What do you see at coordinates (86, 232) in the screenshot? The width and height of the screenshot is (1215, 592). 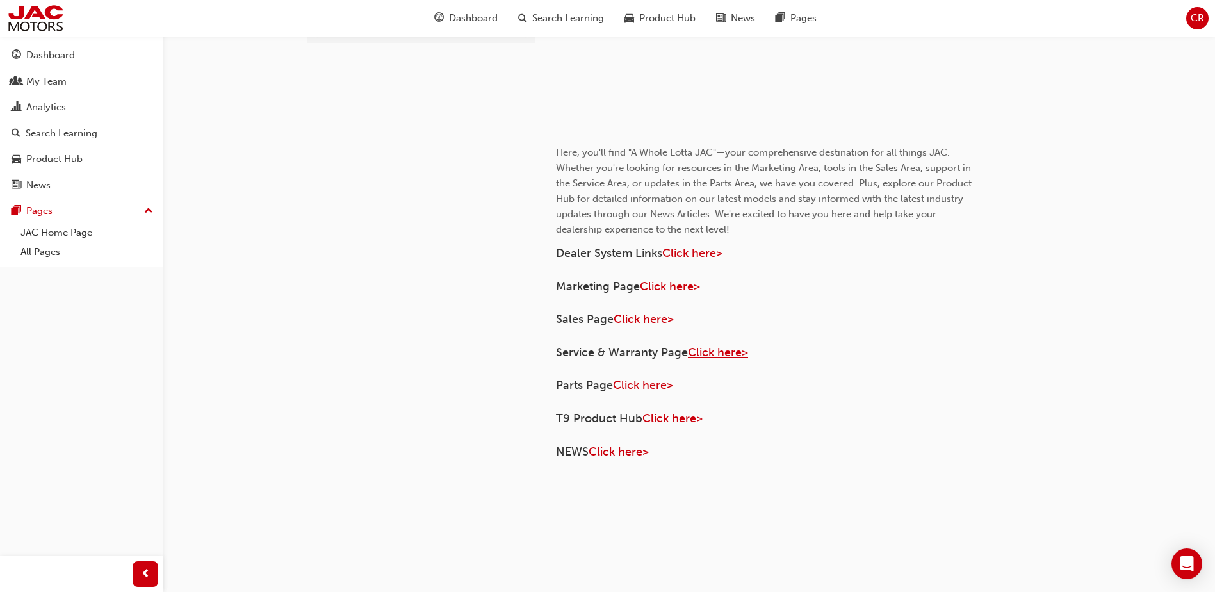 I see `a: JAC Home Page` at bounding box center [86, 232].